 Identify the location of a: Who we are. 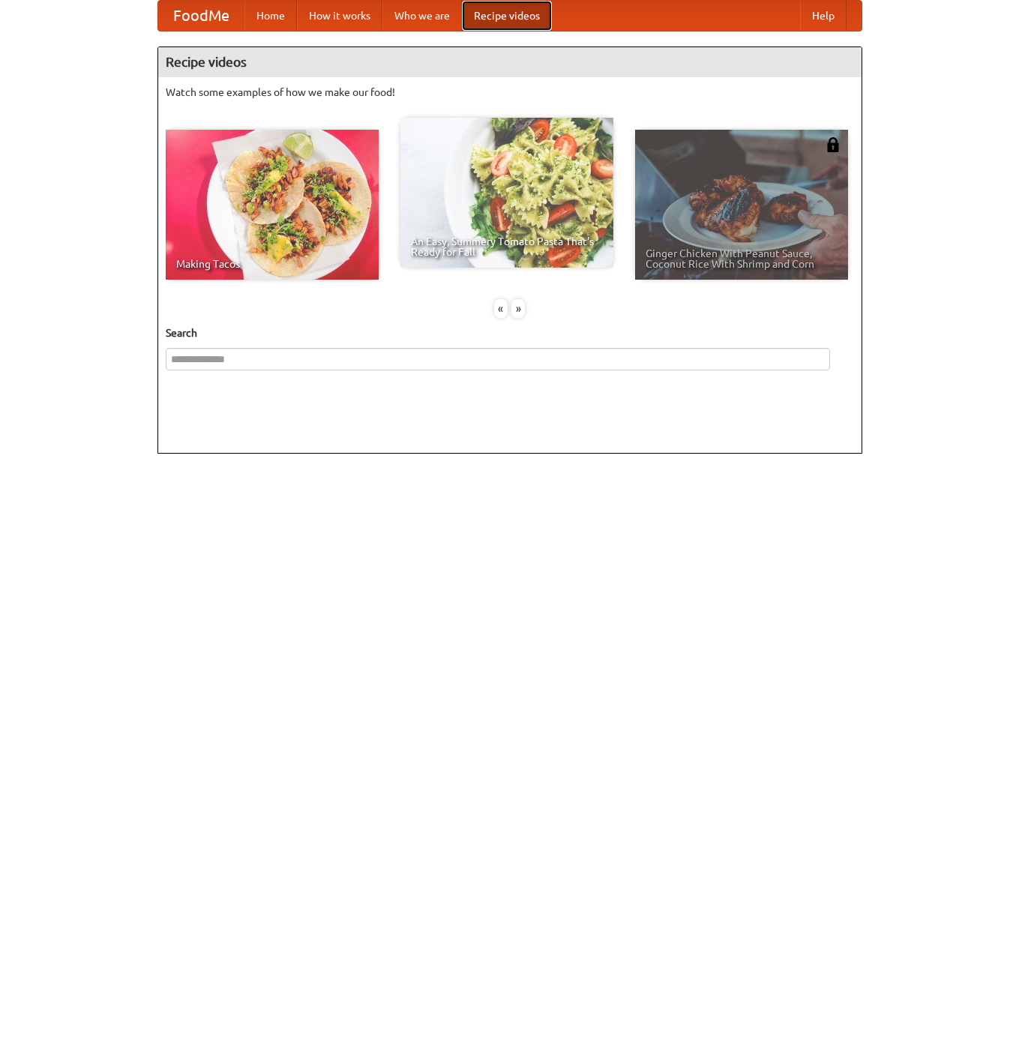
(422, 16).